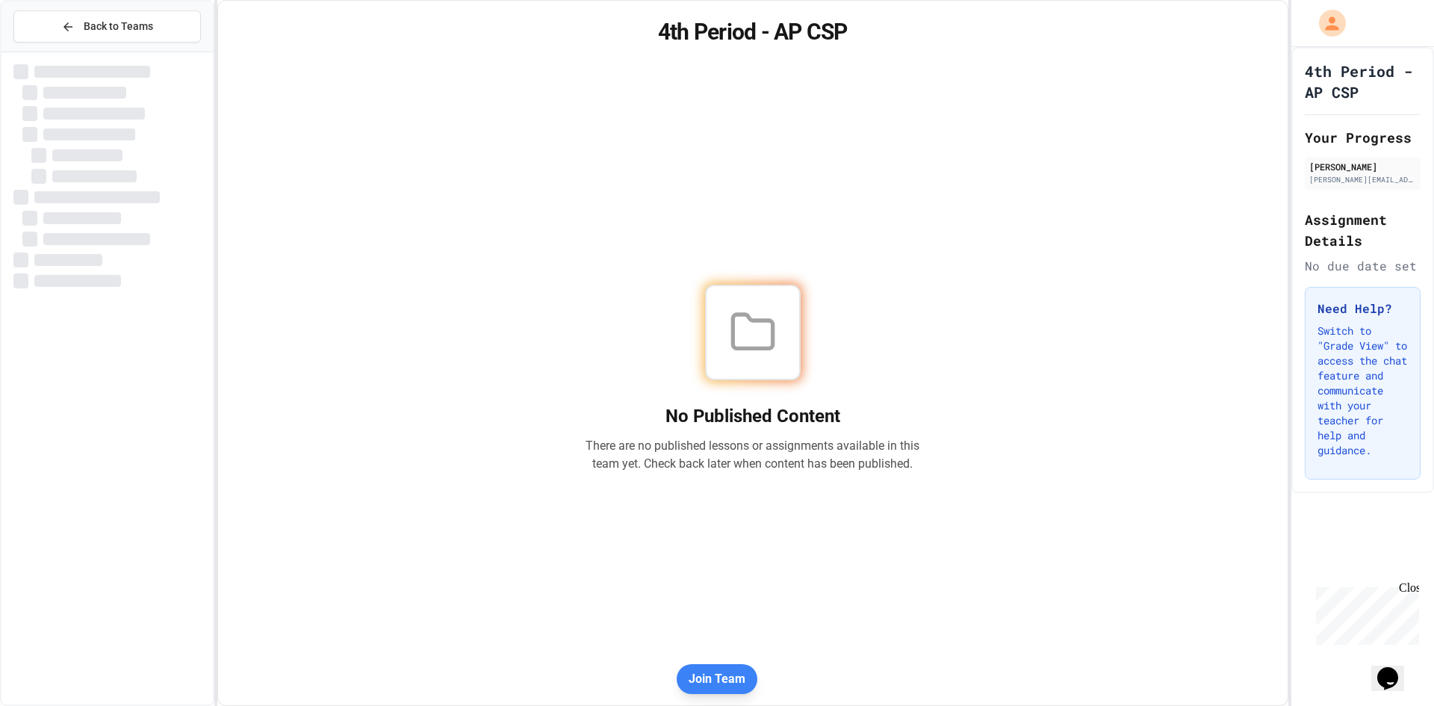 The width and height of the screenshot is (1434, 706). What do you see at coordinates (1327, 23) in the screenshot?
I see `div: My Account` at bounding box center [1327, 23].